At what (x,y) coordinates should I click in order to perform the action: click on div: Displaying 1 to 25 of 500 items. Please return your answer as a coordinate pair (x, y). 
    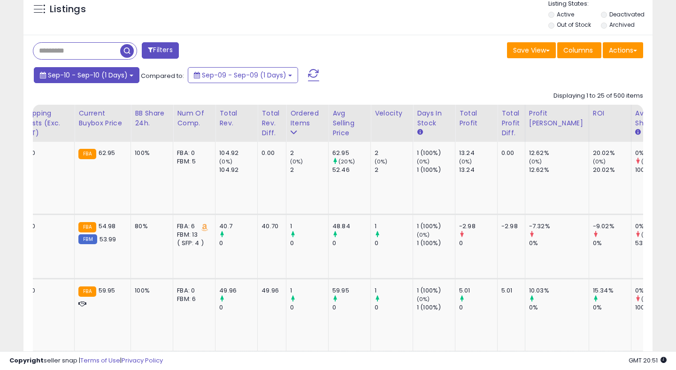
    Looking at the image, I should click on (598, 96).